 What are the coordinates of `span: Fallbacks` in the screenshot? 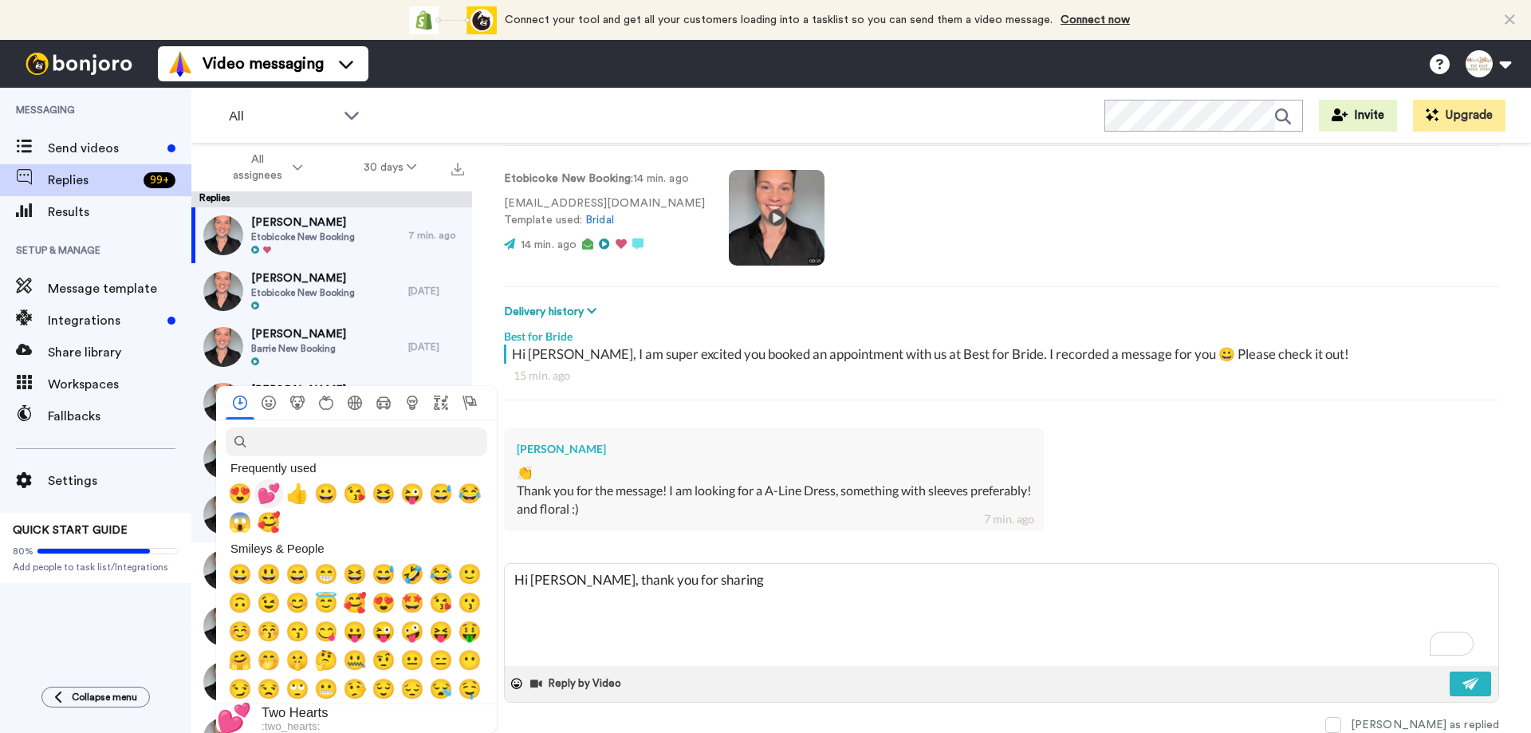 It's located at (120, 416).